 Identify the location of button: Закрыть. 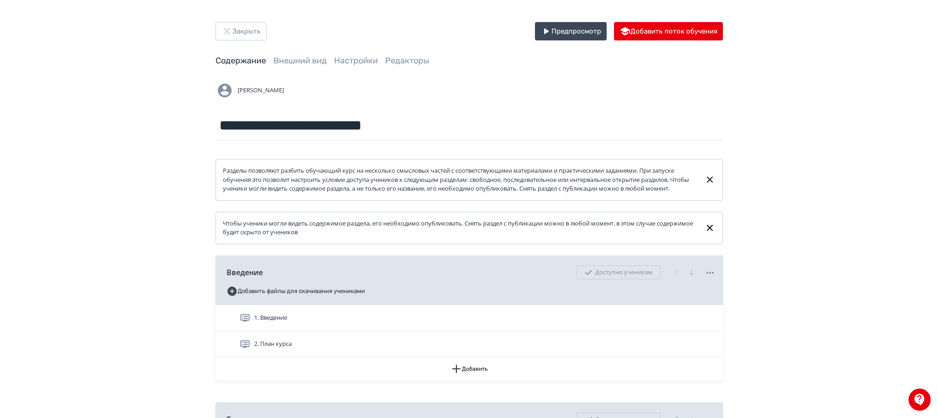
(241, 31).